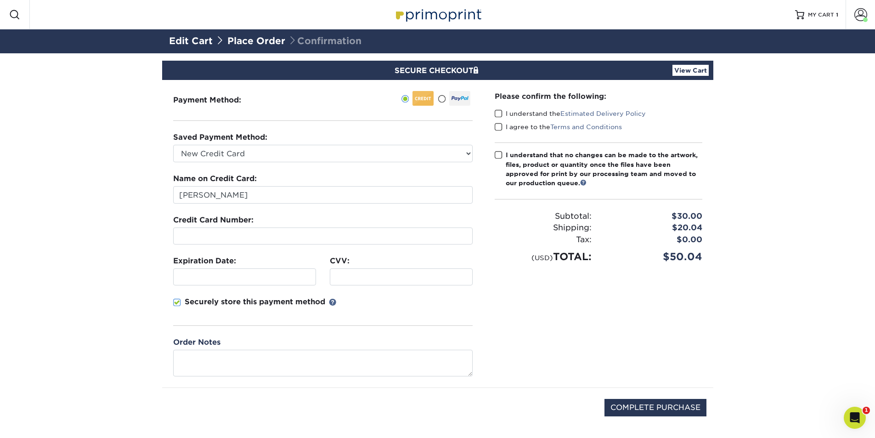 The image size is (875, 438). Describe the element at coordinates (654, 256) in the screenshot. I see `div: $50.04` at that location.